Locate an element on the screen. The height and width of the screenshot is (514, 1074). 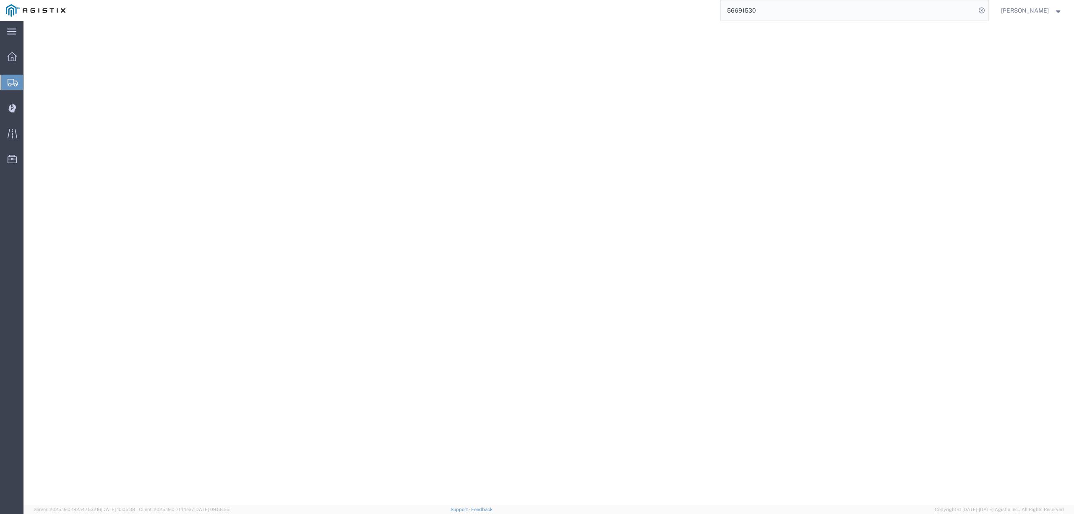
input: Search for shipment number, reference number is located at coordinates (848, 10).